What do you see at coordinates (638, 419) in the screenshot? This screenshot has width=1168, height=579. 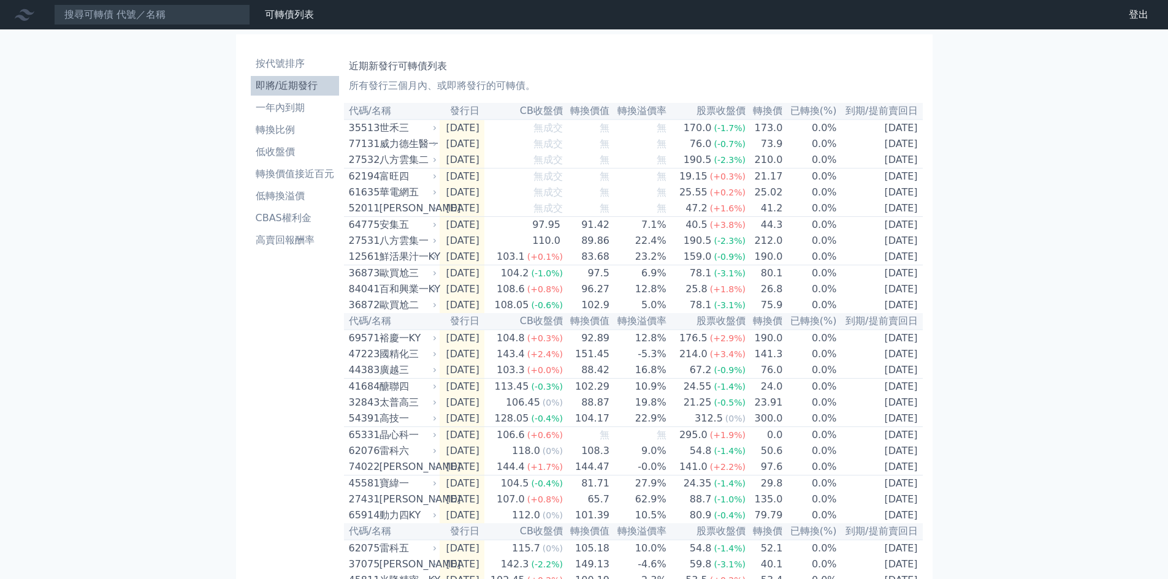 I see `td: 22.9%` at bounding box center [638, 419].